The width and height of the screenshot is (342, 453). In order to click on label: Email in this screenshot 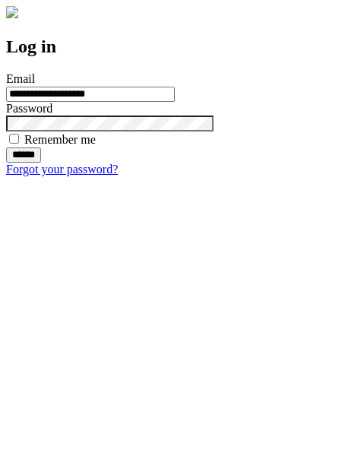, I will do `click(20, 78)`.